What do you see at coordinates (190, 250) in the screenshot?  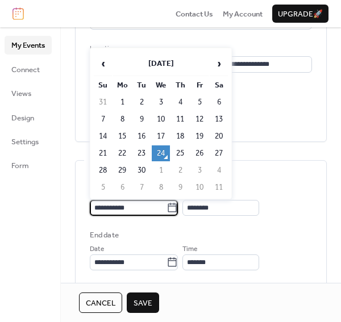 I see `span: Time` at bounding box center [190, 250].